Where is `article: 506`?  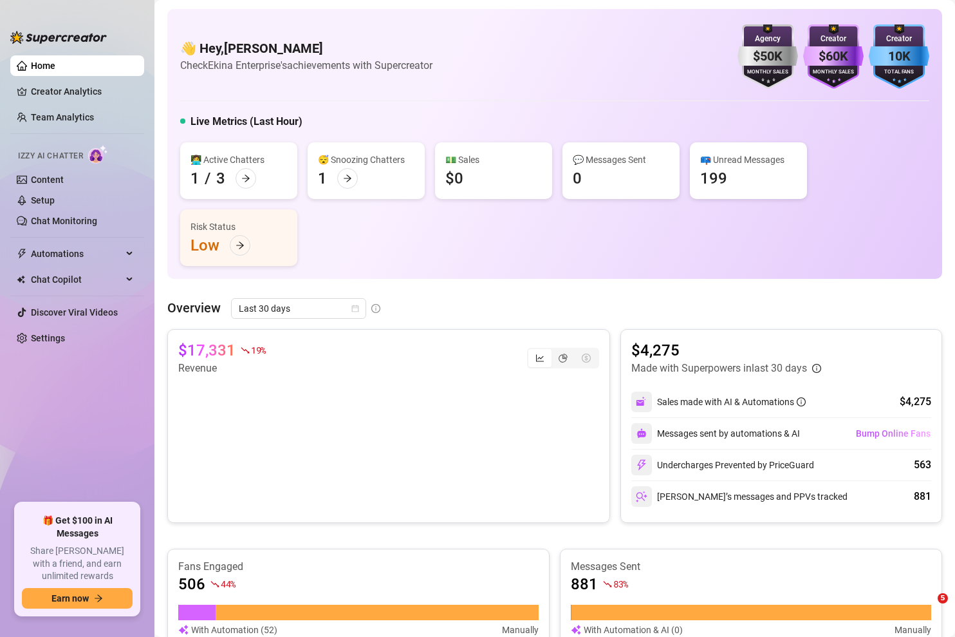
article: 506 is located at coordinates (192, 584).